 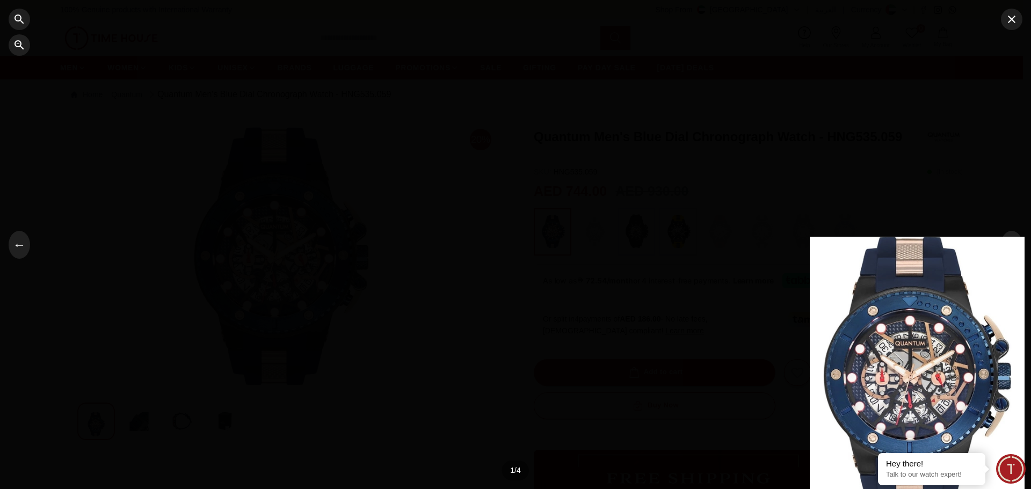 I want to click on p: Talk to our watch expert!, so click(x=932, y=475).